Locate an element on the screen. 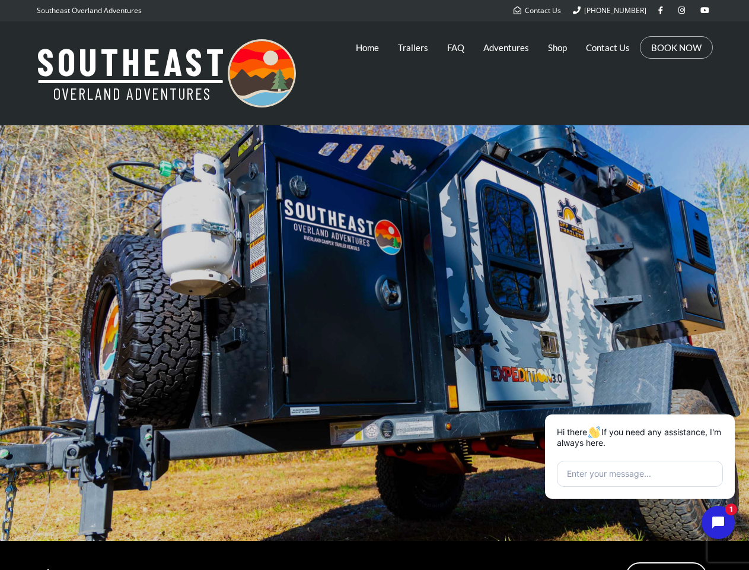 This screenshot has height=570, width=749. a: Home is located at coordinates (367, 47).